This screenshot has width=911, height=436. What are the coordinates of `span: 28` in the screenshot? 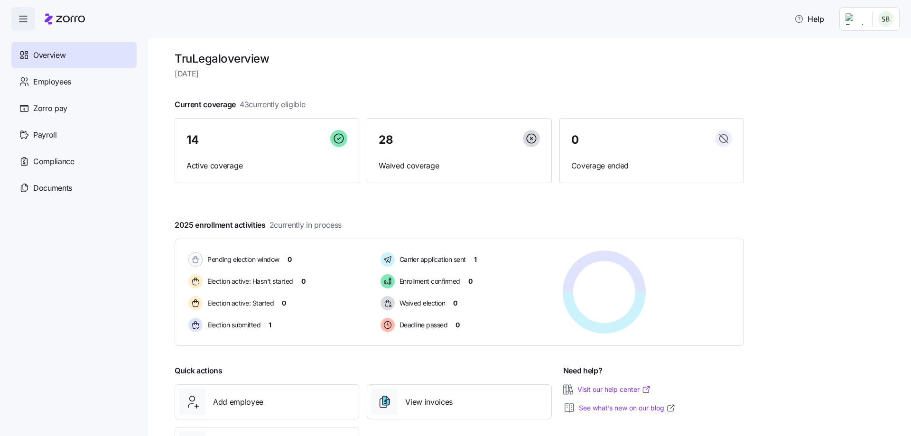 It's located at (386, 140).